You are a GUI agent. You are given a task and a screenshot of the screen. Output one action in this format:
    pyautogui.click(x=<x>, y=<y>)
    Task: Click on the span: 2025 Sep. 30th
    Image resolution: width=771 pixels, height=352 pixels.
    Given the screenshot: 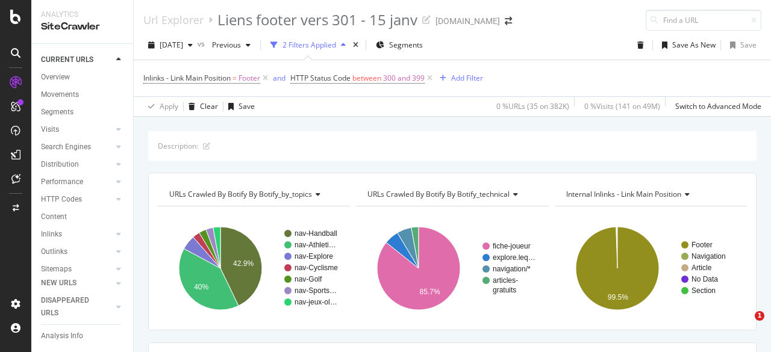 What is the action you would take?
    pyautogui.click(x=171, y=45)
    